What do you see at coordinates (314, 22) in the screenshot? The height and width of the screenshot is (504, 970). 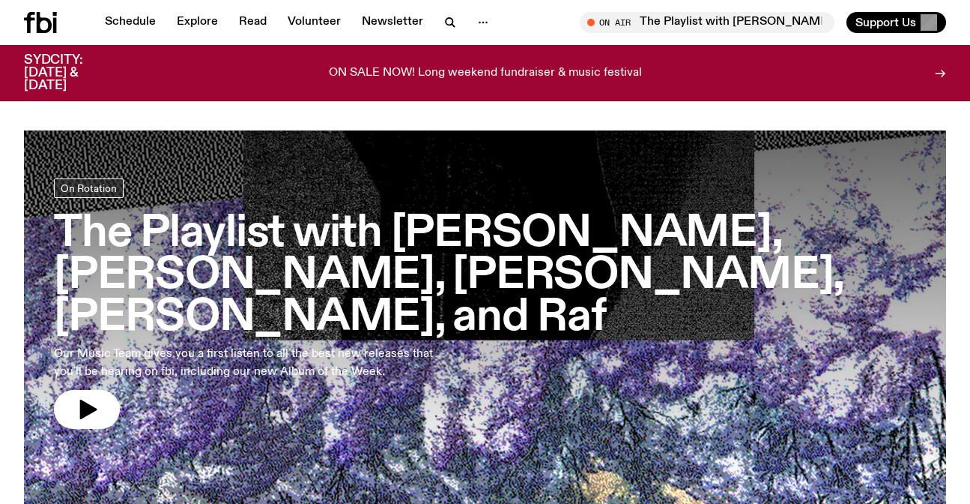 I see `a: Volunteer` at bounding box center [314, 22].